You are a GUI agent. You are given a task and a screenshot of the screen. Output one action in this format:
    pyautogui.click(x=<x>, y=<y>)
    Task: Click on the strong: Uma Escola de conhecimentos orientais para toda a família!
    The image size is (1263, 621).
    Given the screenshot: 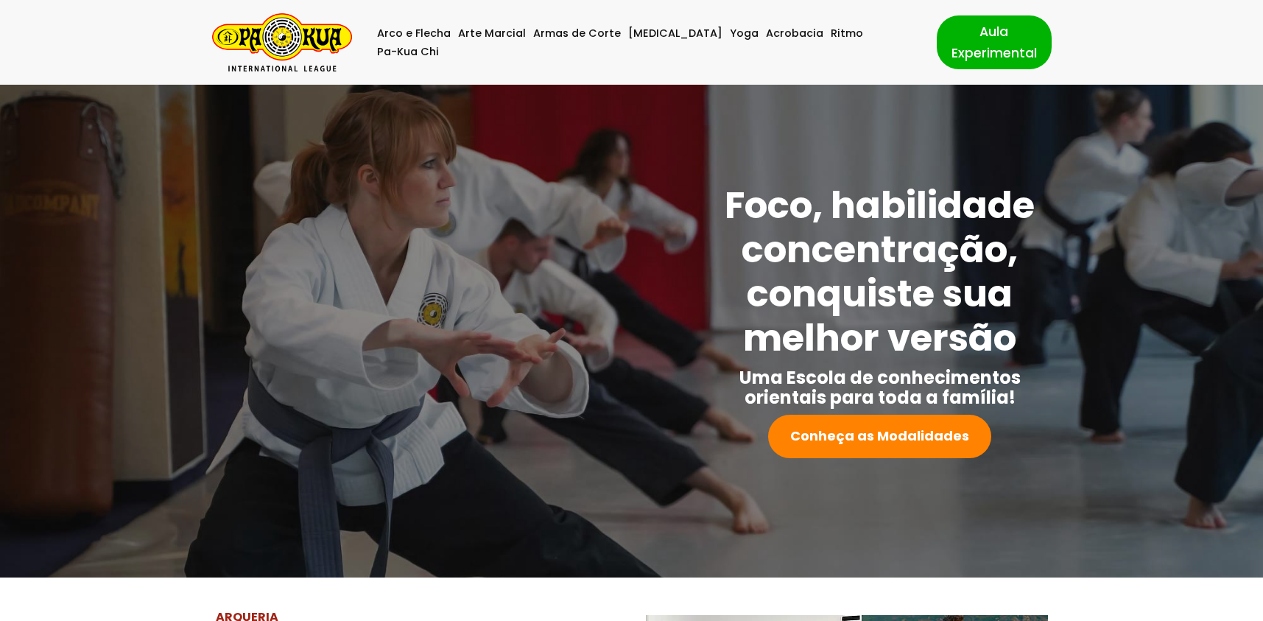 What is the action you would take?
    pyautogui.click(x=880, y=387)
    